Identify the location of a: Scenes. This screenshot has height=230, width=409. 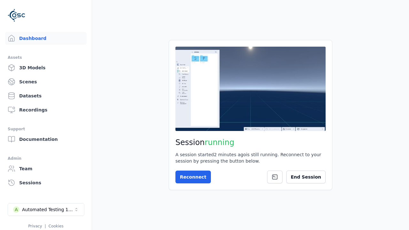
(46, 82).